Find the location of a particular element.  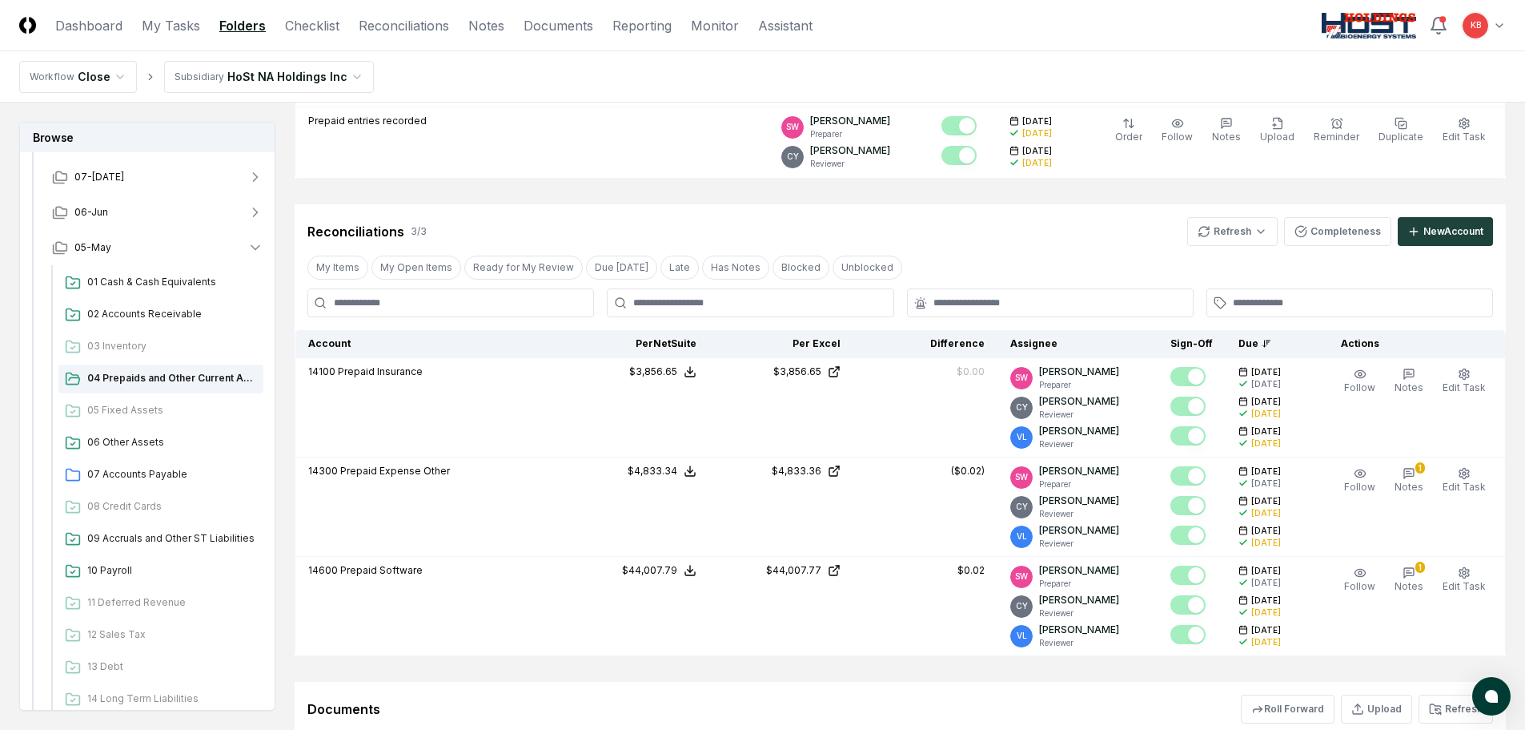

a: 09 Accruals and Other ST Liabilities is located at coordinates (161, 539).